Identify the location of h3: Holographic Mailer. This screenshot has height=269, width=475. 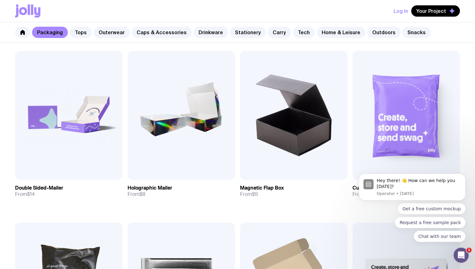
(150, 188).